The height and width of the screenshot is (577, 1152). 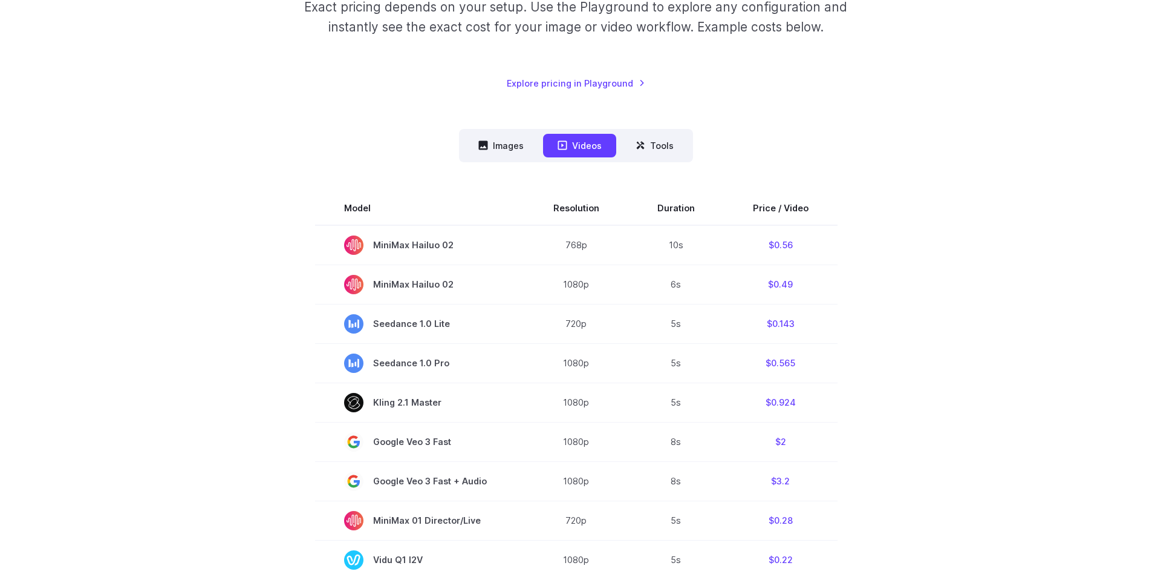 I want to click on span: Seedance 1.0 Lite, so click(x=420, y=324).